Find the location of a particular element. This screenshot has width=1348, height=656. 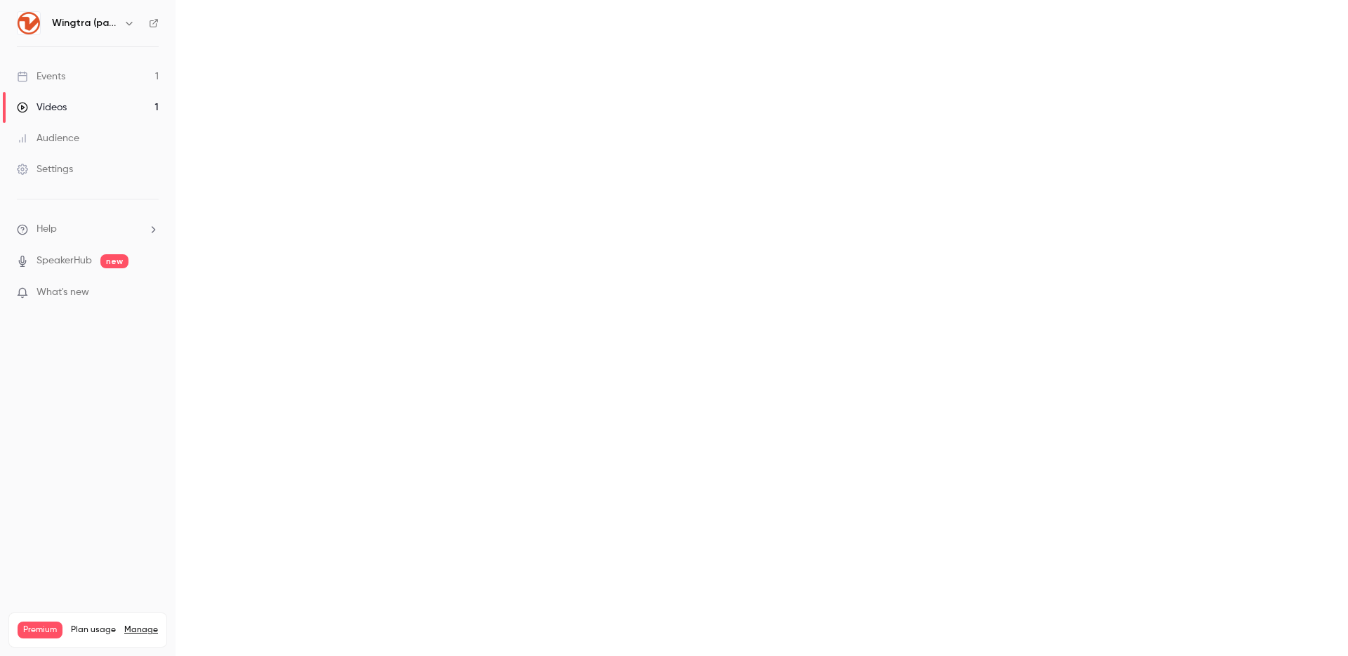

img: Wingtra (partners) is located at coordinates (29, 23).